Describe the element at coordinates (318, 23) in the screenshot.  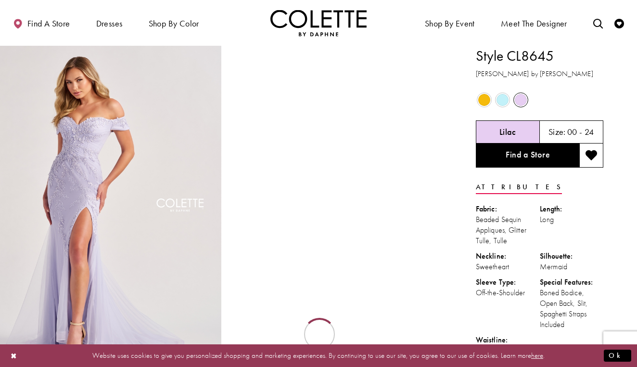
I see `img: Colette by Daphne` at that location.